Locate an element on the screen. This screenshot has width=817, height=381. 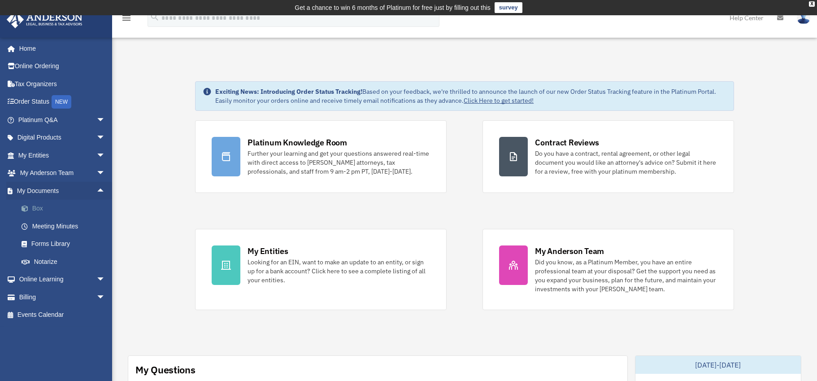
a: Billingarrow_drop_down is located at coordinates (62, 297).